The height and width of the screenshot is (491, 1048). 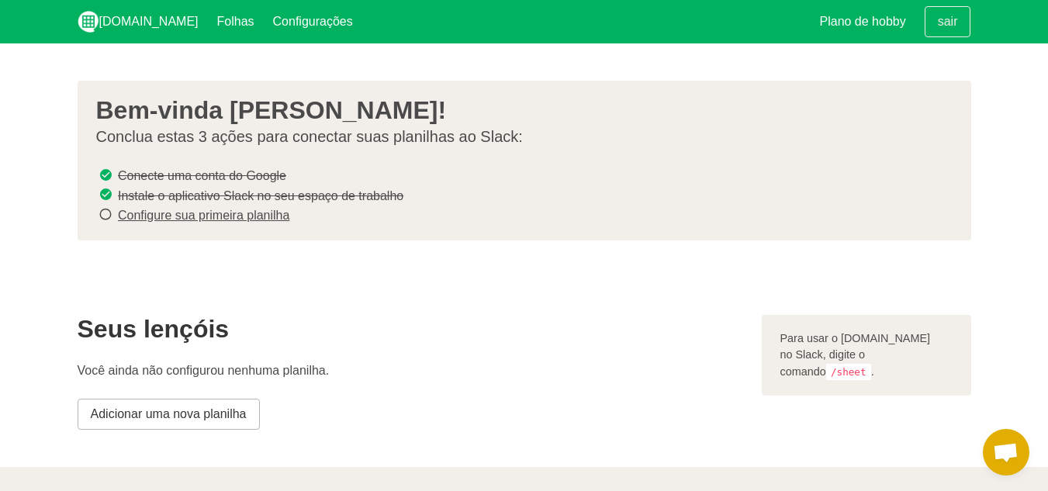 What do you see at coordinates (203, 215) in the screenshot?
I see `font: Configure sua primeira planilha` at bounding box center [203, 215].